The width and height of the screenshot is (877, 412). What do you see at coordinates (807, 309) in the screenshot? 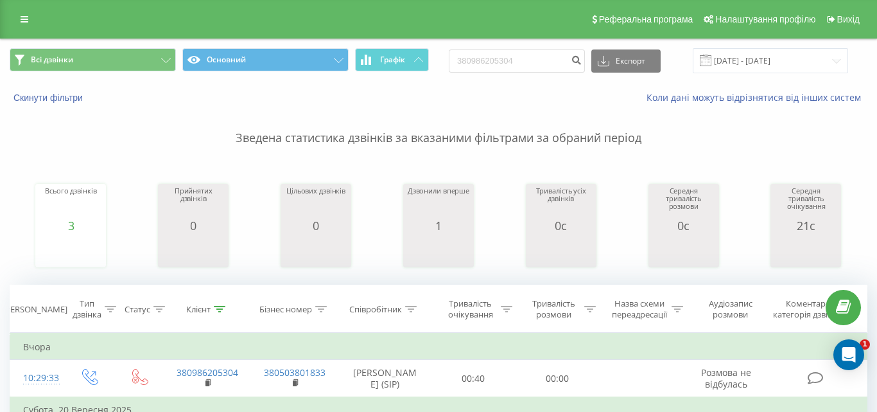
I see `div: Коментар/категорія дзвінка` at bounding box center [807, 309].